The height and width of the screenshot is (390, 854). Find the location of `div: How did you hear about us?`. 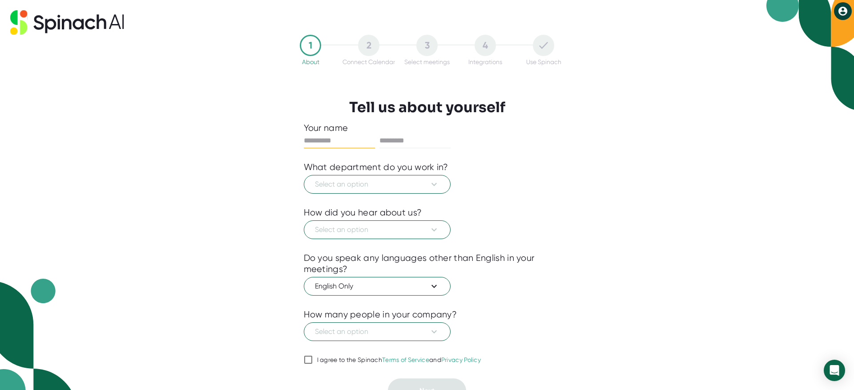

div: How did you hear about us? is located at coordinates (363, 212).